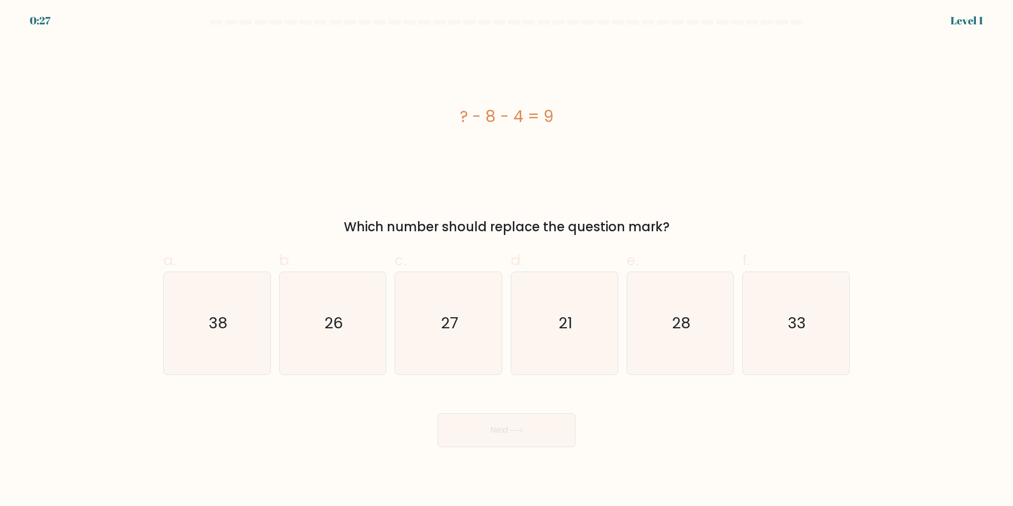 This screenshot has height=506, width=1013. Describe the element at coordinates (798, 323) in the screenshot. I see `text: 33` at that location.